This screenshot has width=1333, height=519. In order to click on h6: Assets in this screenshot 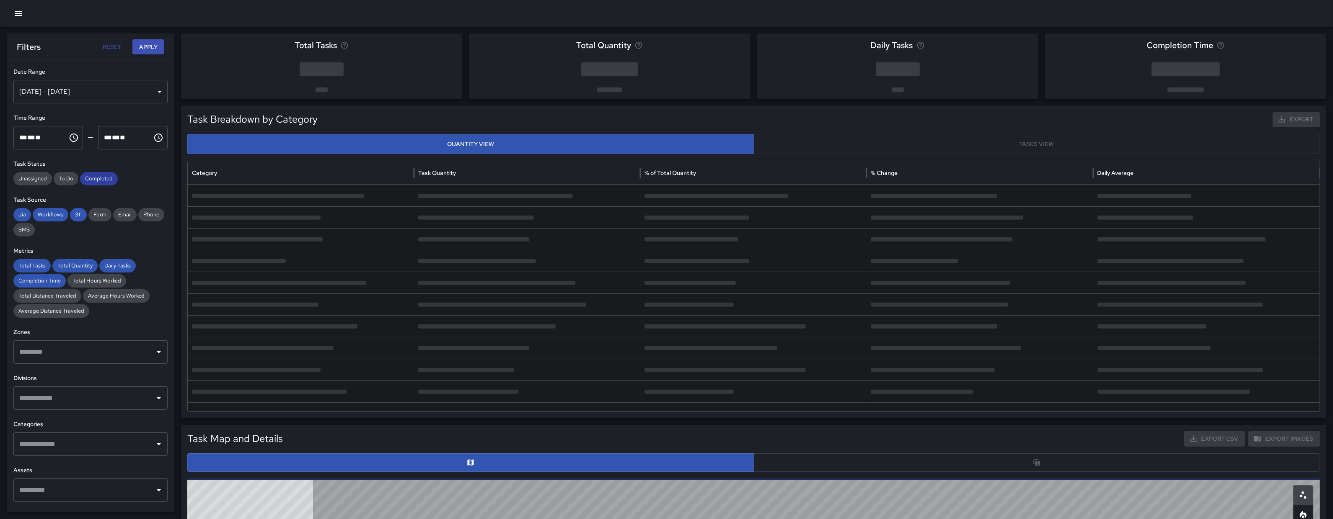, I will do `click(90, 471)`.